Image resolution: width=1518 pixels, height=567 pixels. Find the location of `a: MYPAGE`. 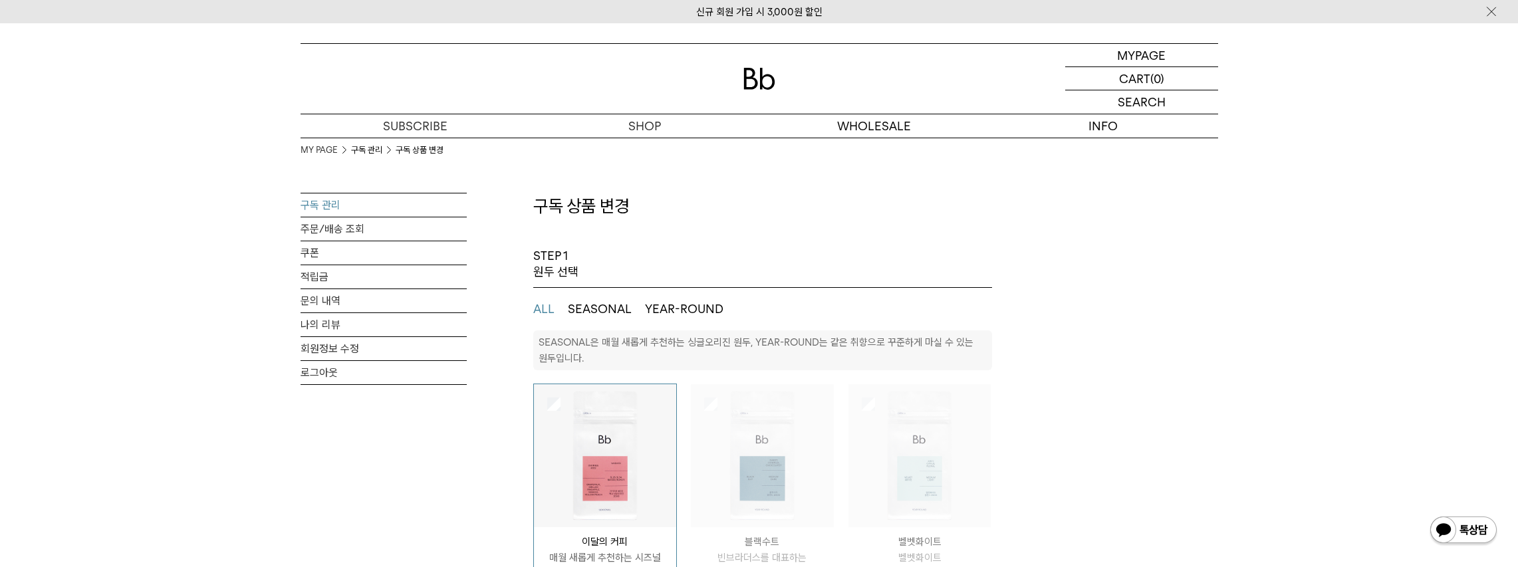

a: MYPAGE is located at coordinates (1142, 55).